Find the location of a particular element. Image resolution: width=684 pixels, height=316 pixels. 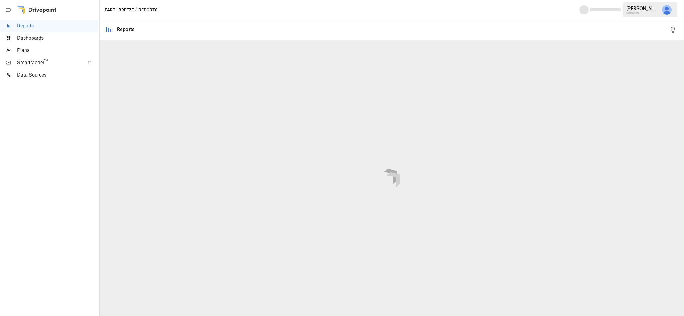

span: ™ is located at coordinates (46, 62).